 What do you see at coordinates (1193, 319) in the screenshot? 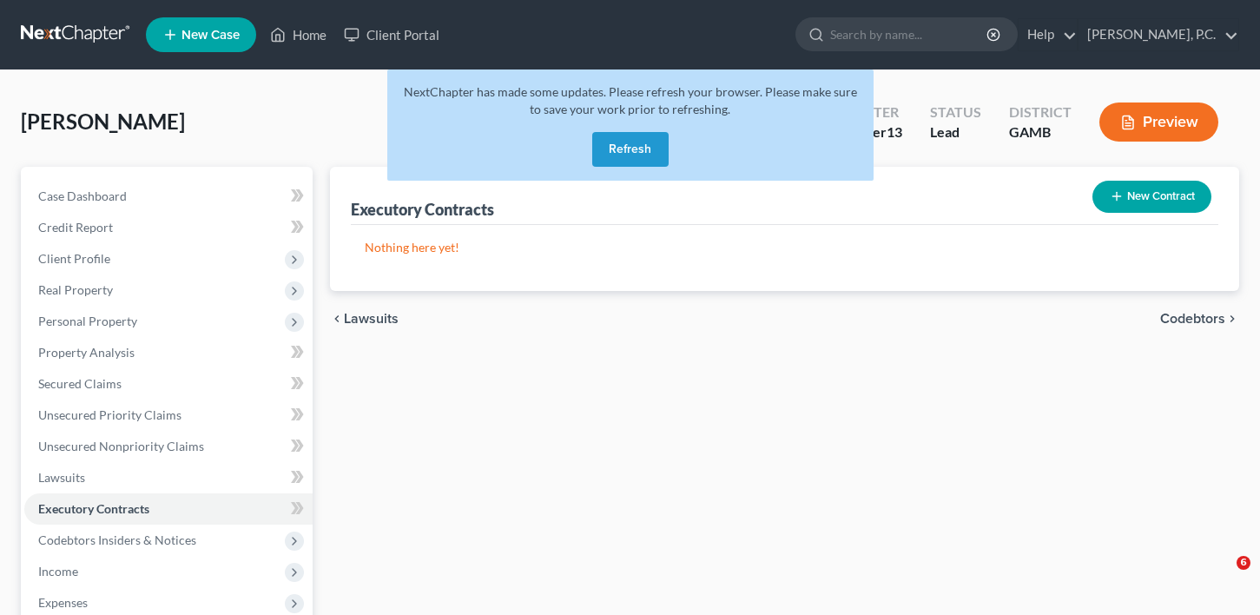
I see `span: Codebtors` at bounding box center [1193, 319].